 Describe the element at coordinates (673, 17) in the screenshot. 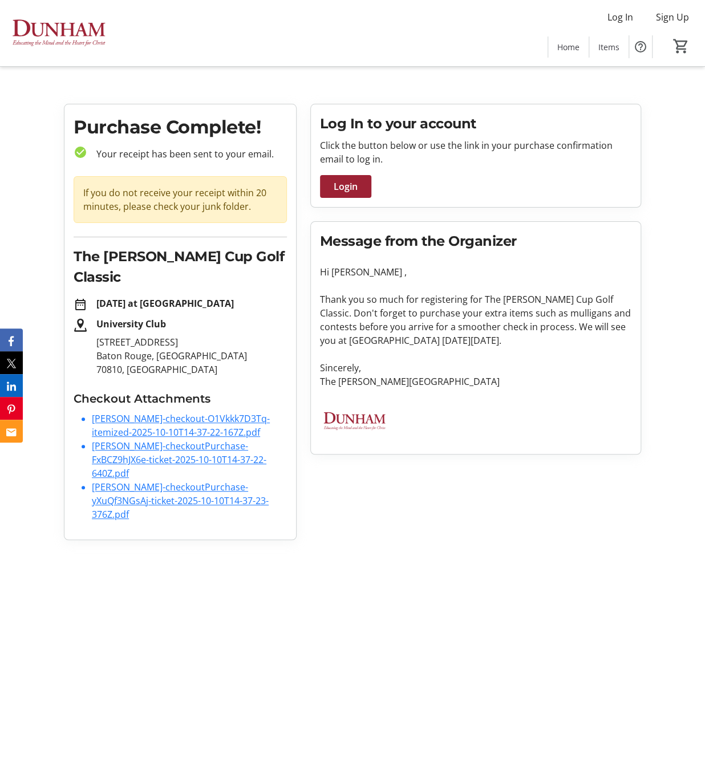

I see `button: Sign Up` at that location.